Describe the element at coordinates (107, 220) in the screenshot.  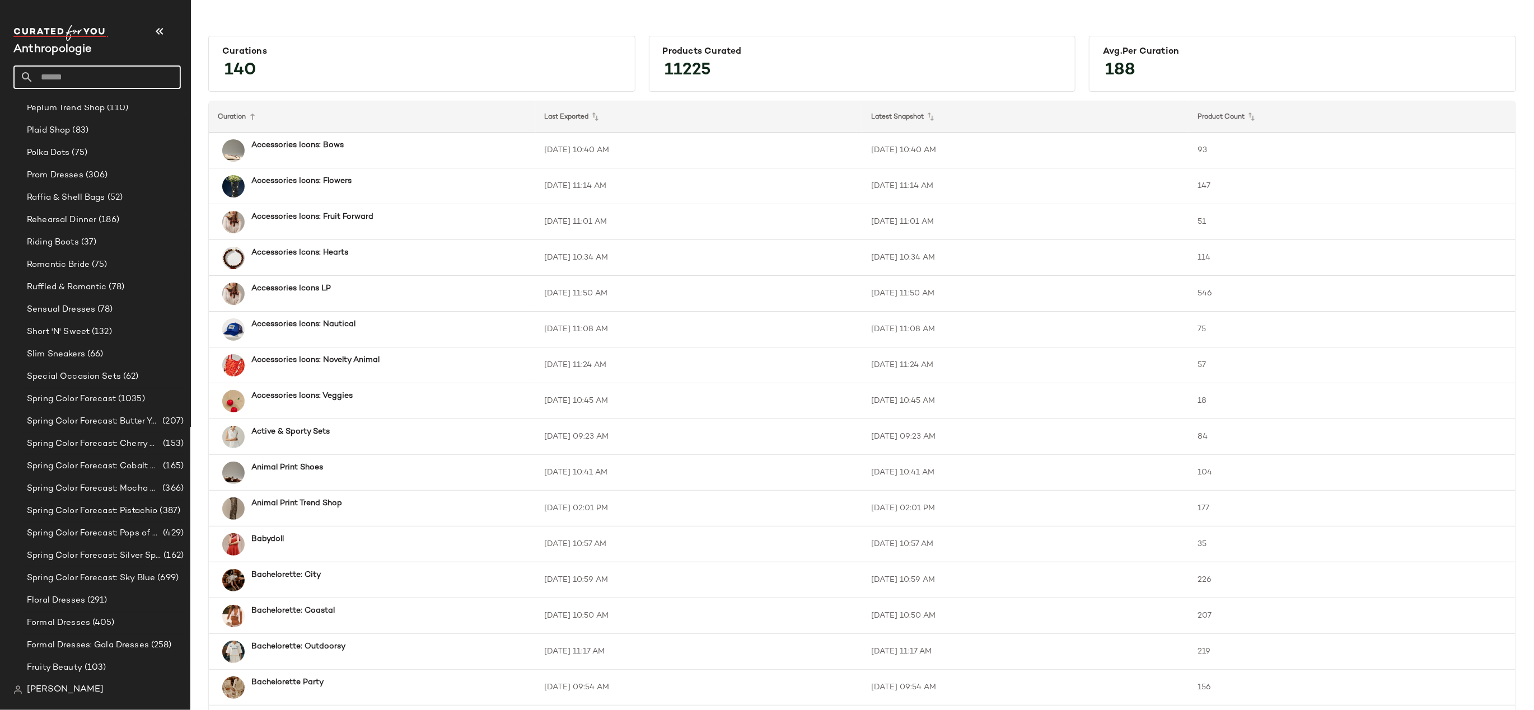
I see `span: (186)` at that location.